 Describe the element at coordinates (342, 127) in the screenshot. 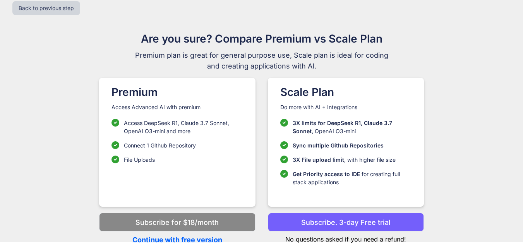

I see `span: 3X limits for DeepSeek R1, Claude 3.7 Sonnet,` at that location.